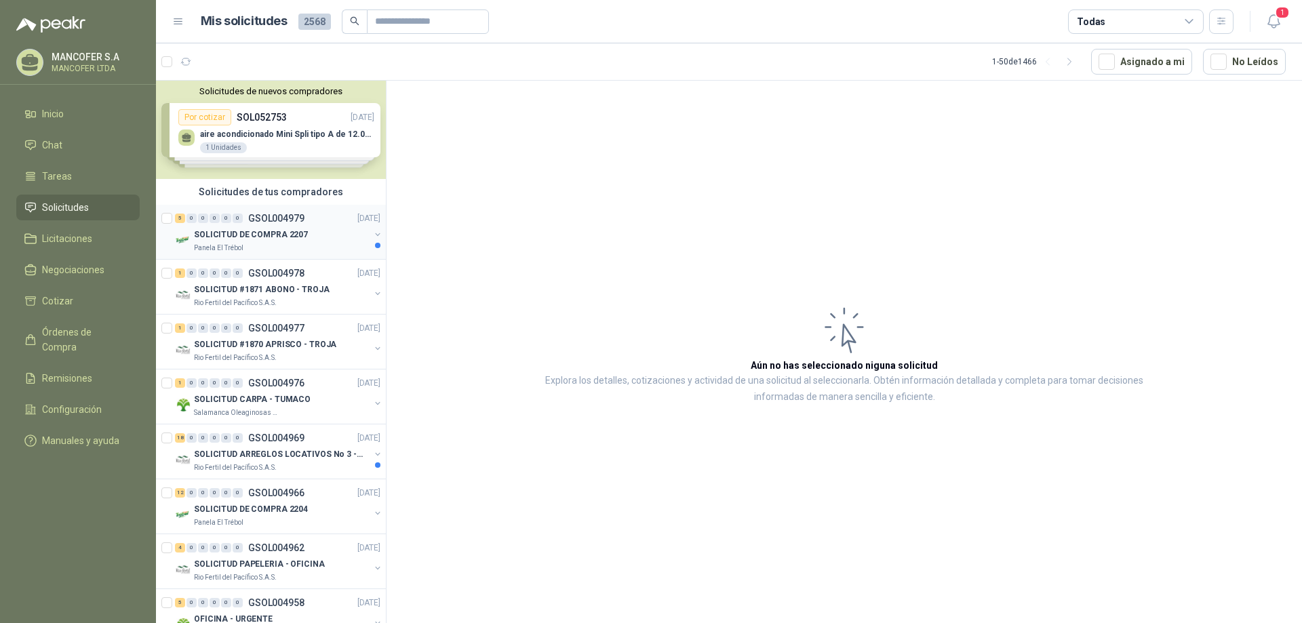 The height and width of the screenshot is (623, 1302). What do you see at coordinates (78, 340) in the screenshot?
I see `a: Órdenes de Compra` at bounding box center [78, 340].